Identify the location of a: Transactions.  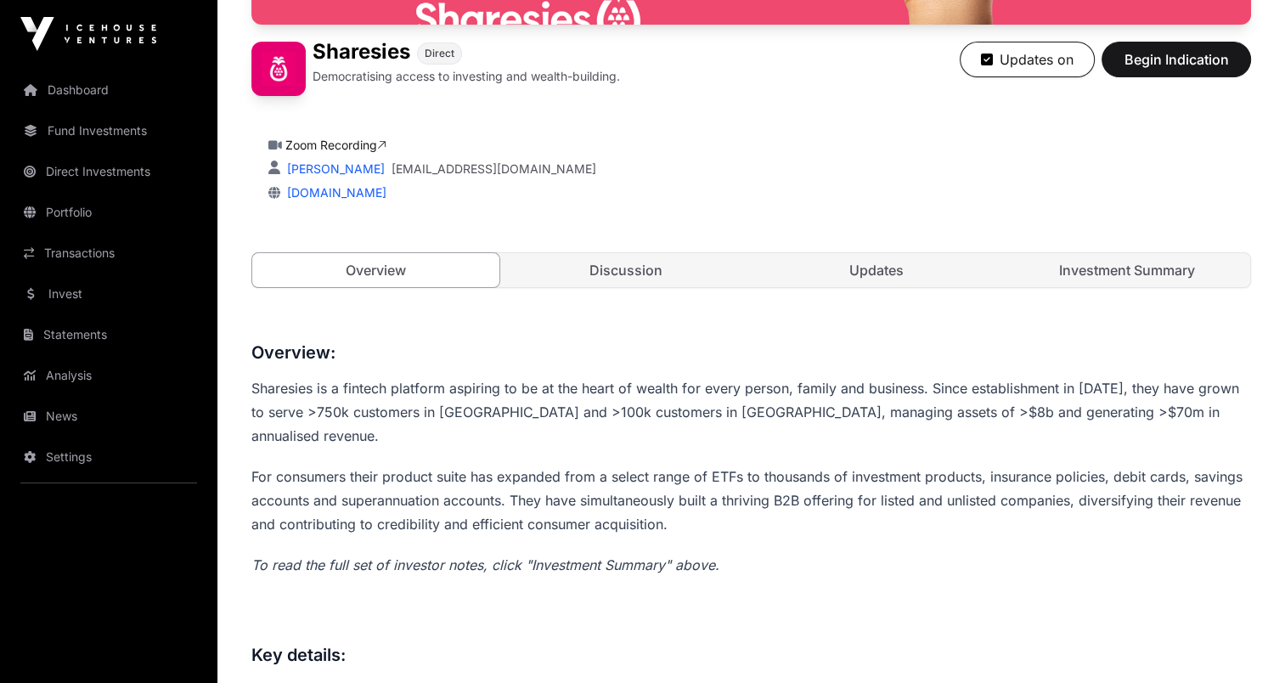
(109, 253).